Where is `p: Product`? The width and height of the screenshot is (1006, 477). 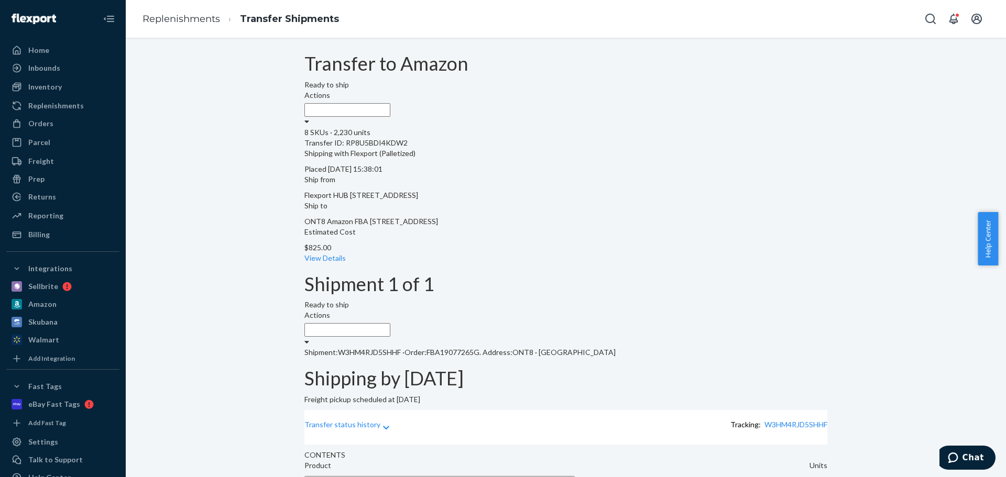
p: Product is located at coordinates (557, 466).